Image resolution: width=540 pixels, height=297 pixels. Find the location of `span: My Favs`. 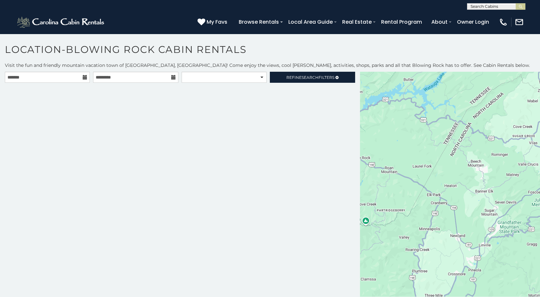

span: My Favs is located at coordinates (217, 22).